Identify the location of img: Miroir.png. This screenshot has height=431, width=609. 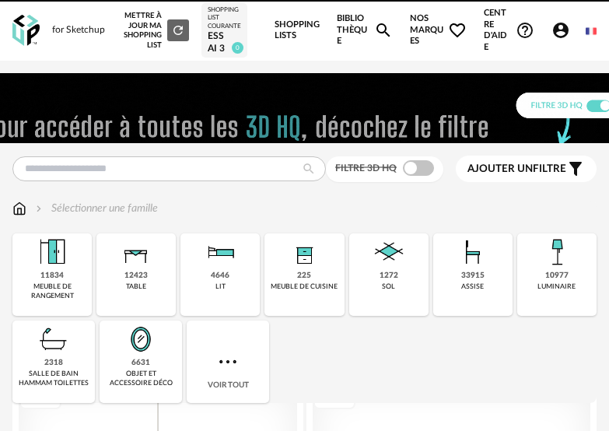
(141, 339).